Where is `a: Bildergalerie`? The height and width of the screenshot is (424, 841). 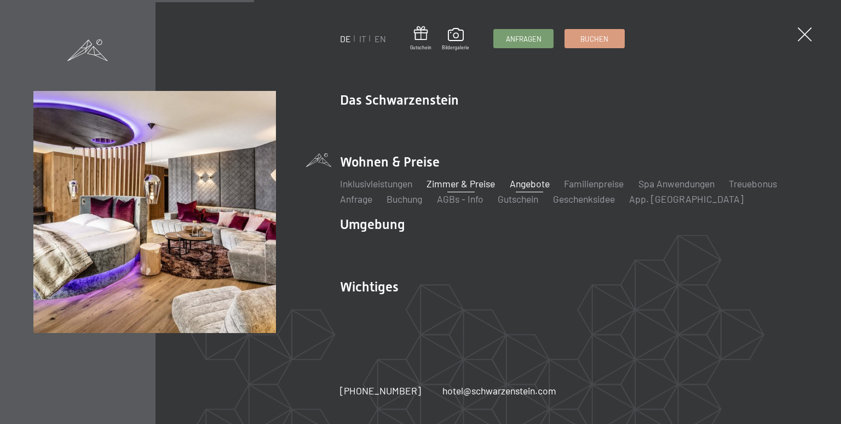 a: Bildergalerie is located at coordinates (456, 39).